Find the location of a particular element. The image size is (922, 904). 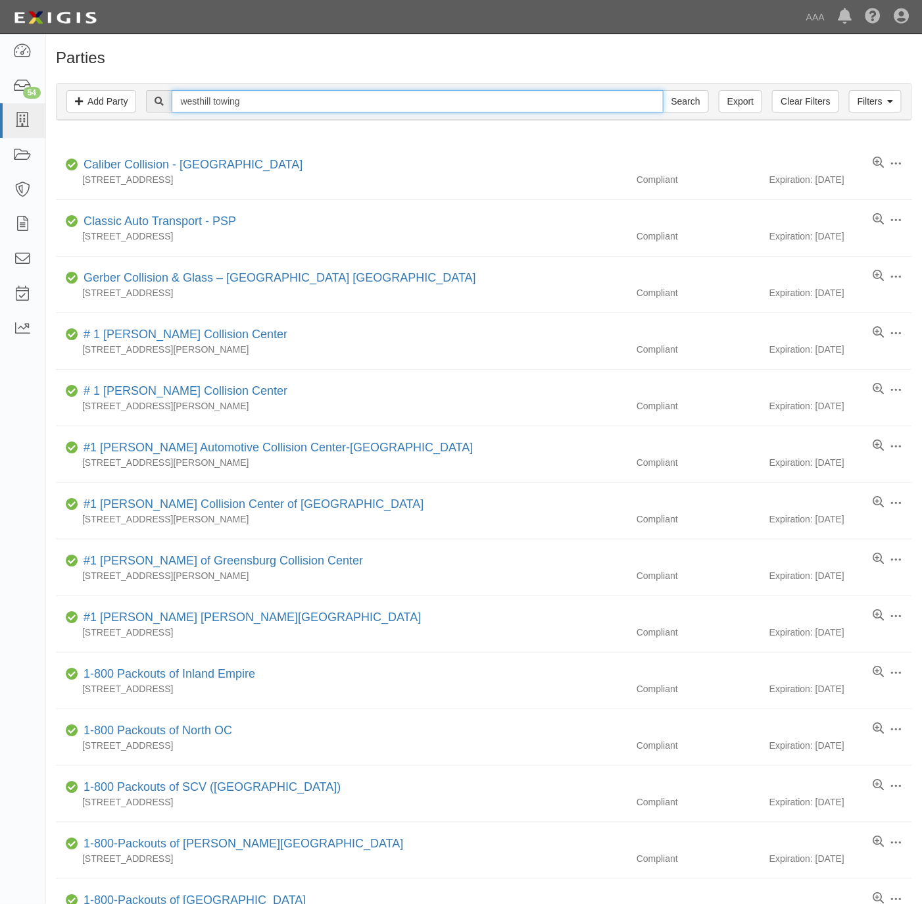

div: 1-800 Packouts of SCV (Santa Clarita Valley) is located at coordinates (209, 788).